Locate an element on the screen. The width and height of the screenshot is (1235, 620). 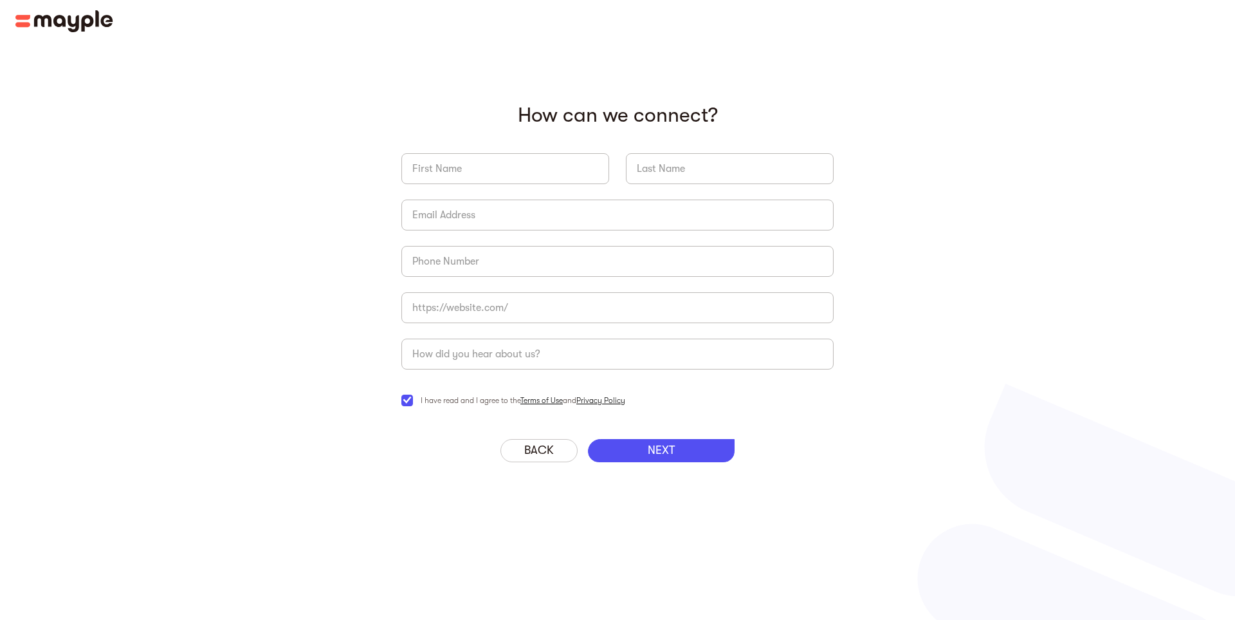
p: NEXT is located at coordinates (661, 450).